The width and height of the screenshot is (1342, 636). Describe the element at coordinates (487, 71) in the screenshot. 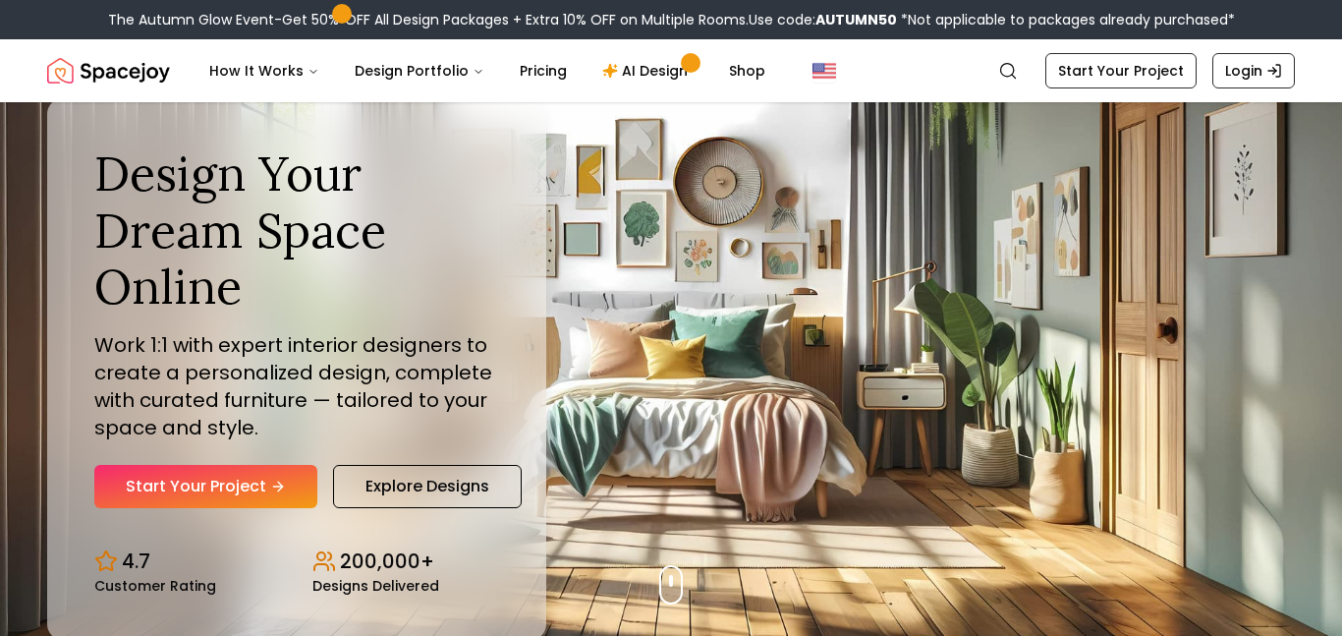

I see `nav: Main` at that location.